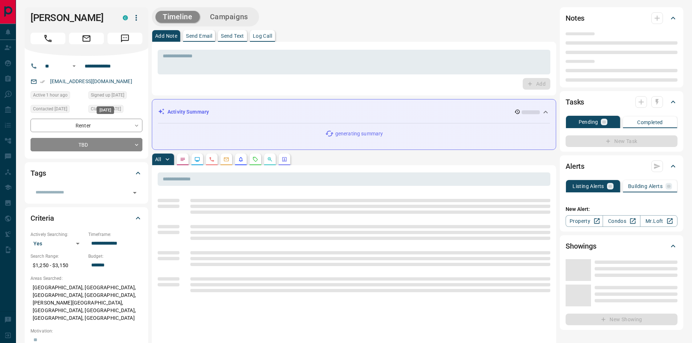 Image resolution: width=692 pixels, height=343 pixels. What do you see at coordinates (622, 246) in the screenshot?
I see `div: Showings` at bounding box center [622, 246].